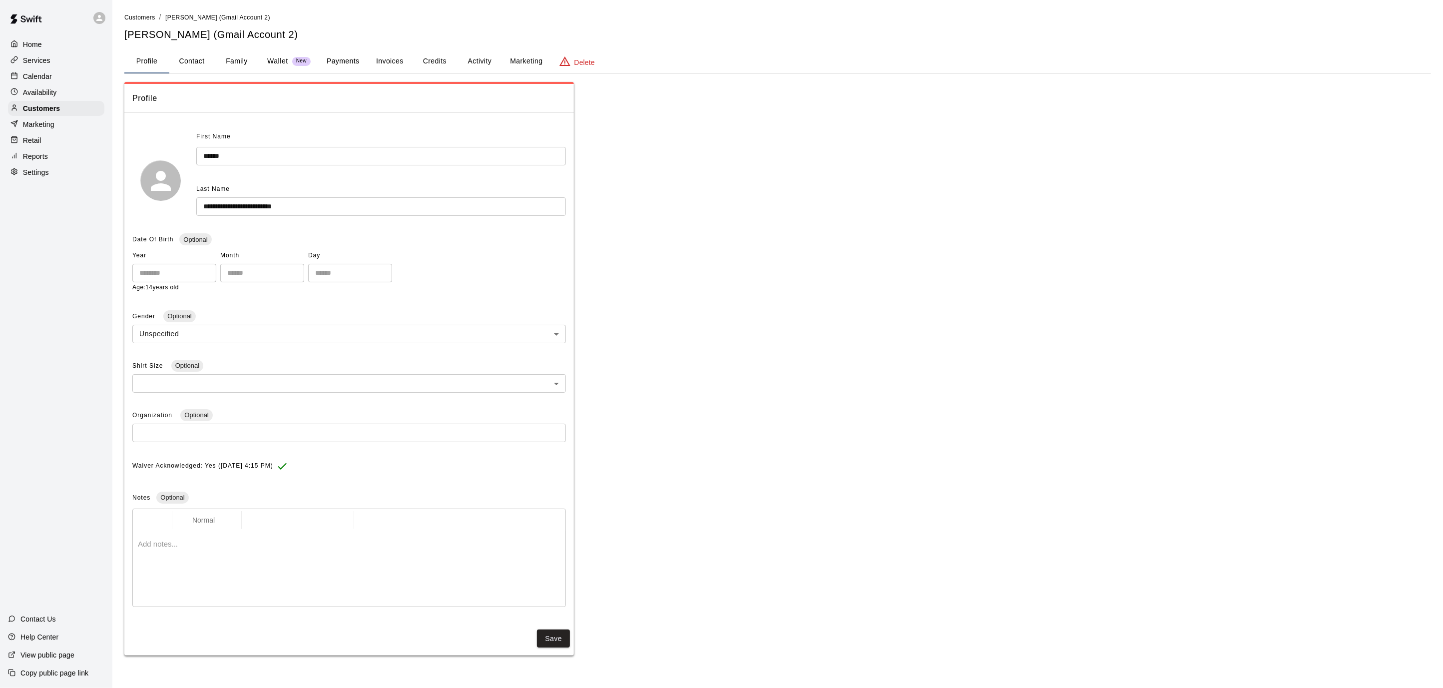  What do you see at coordinates (35, 156) in the screenshot?
I see `p: Reports` at bounding box center [35, 156].